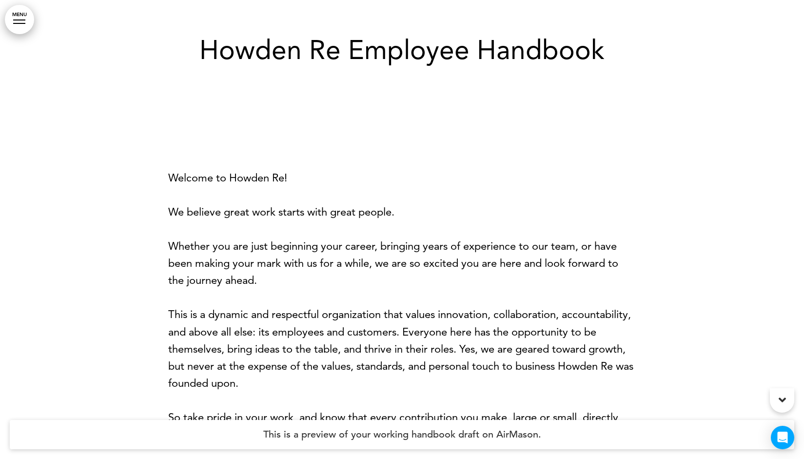 This screenshot has height=459, width=804. I want to click on div: Open Intercom Messenger, so click(783, 437).